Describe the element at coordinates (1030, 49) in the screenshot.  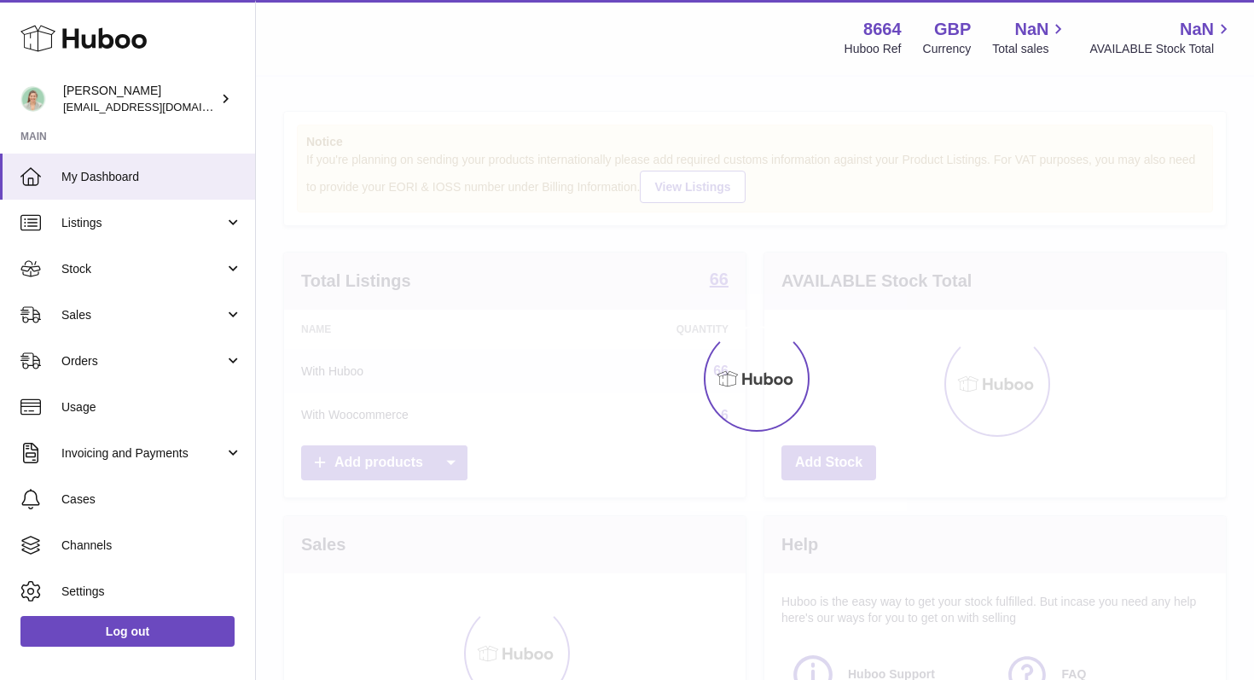
I see `span: Total sales` at that location.